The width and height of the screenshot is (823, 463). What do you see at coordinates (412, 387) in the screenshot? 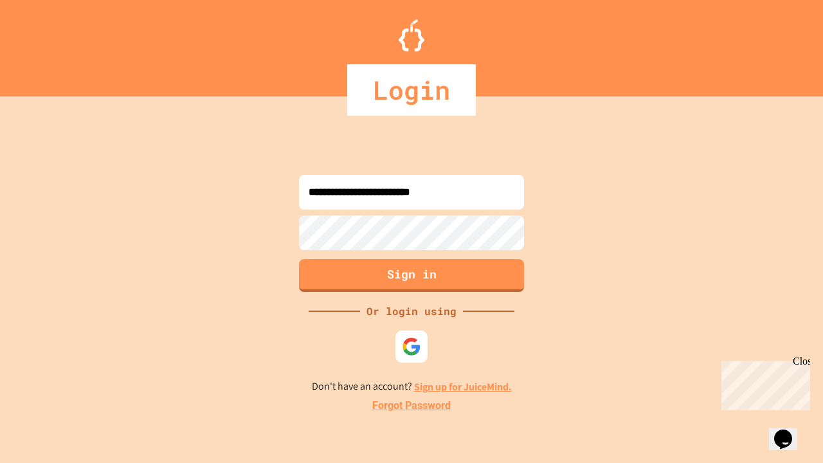
I see `p: Don't have an account?` at bounding box center [412, 387].